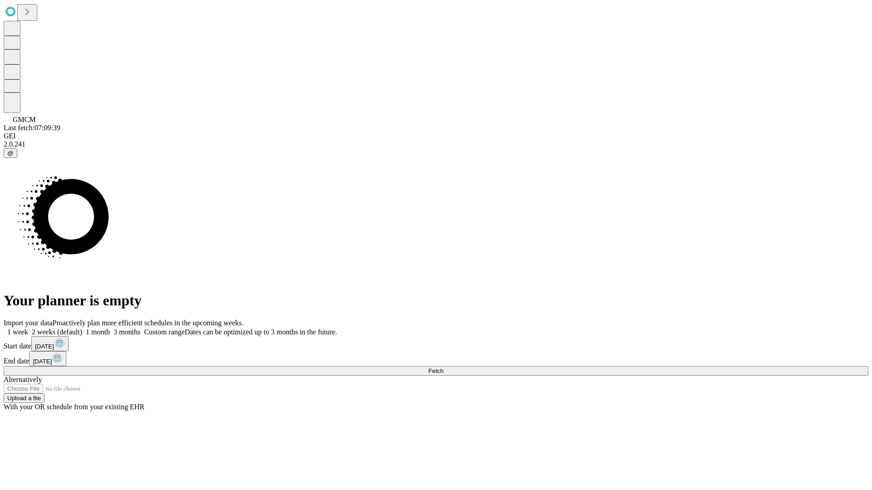  Describe the element at coordinates (74, 407) in the screenshot. I see `span: With your OR schedule from your existing EHR` at that location.